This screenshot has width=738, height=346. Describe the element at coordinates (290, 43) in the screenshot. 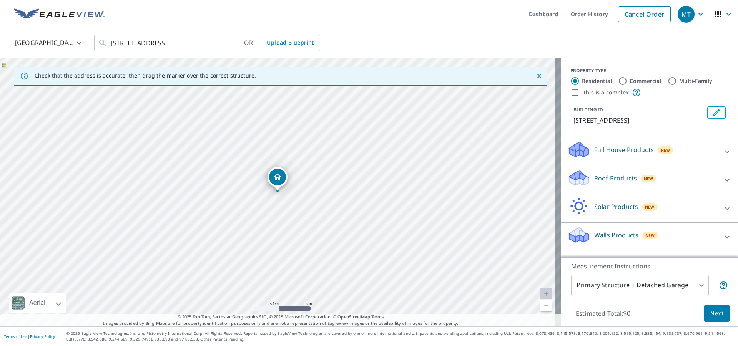

I see `a: Upload Blueprint` at that location.